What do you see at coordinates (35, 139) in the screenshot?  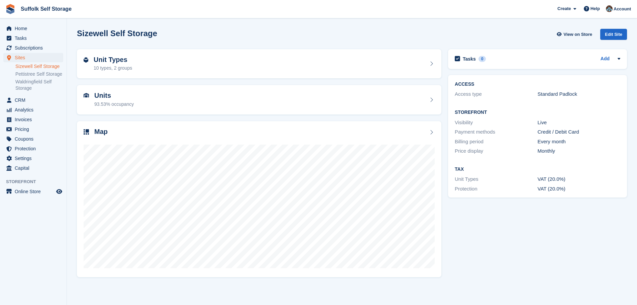 I see `span: Coupons` at bounding box center [35, 139].